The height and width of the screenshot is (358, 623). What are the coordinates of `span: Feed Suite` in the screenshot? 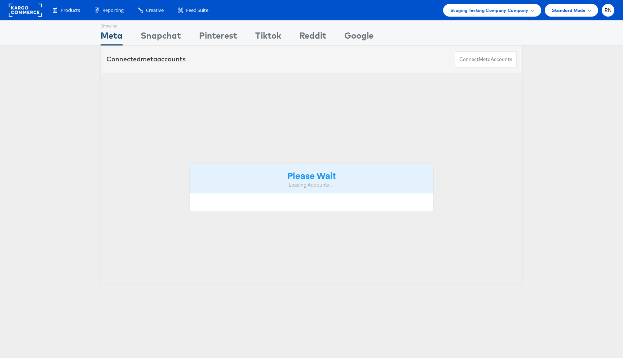 It's located at (197, 10).